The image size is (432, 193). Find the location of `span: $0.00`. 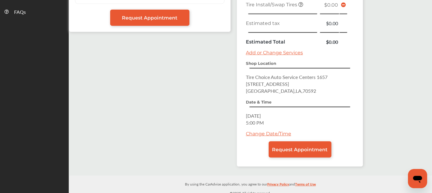

span: $0.00 is located at coordinates (331, 5).